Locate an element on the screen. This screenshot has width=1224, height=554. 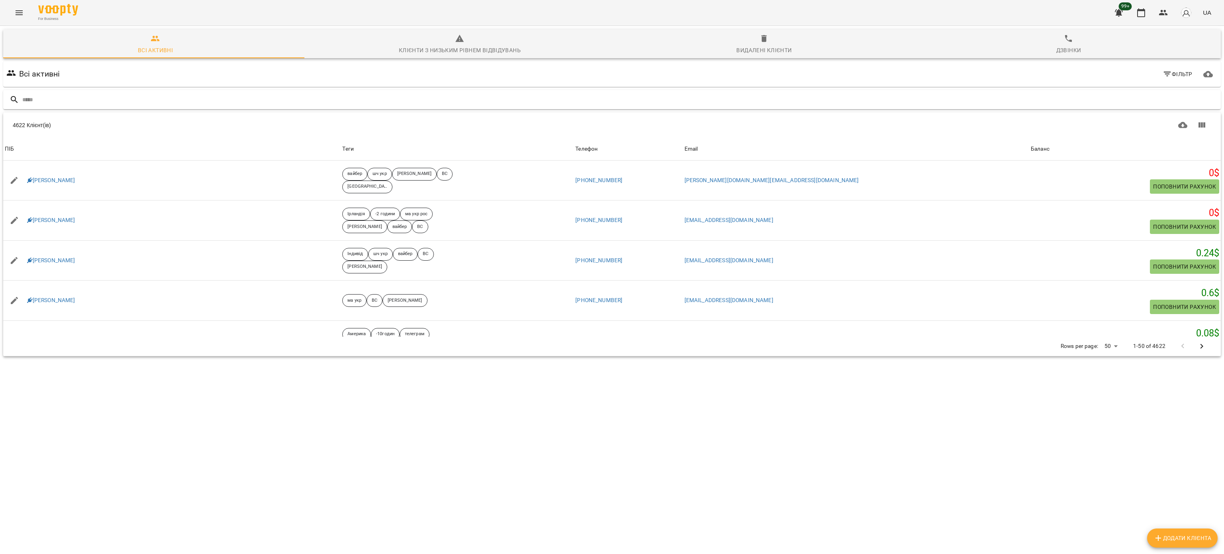
p: телеграм is located at coordinates (414, 334).